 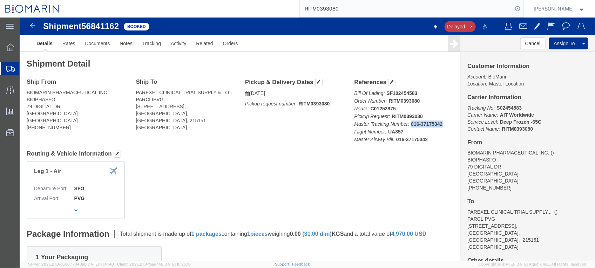 I want to click on a: Feedback, so click(x=301, y=264).